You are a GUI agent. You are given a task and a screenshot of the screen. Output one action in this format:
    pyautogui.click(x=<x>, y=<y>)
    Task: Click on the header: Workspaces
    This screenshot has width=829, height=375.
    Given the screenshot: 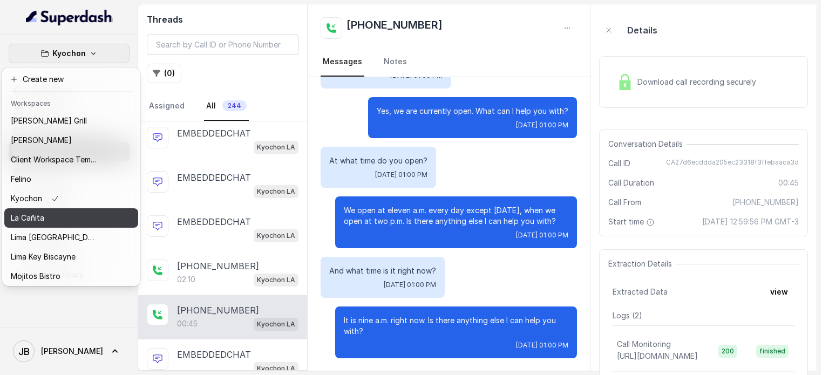 What is the action you would take?
    pyautogui.click(x=71, y=102)
    